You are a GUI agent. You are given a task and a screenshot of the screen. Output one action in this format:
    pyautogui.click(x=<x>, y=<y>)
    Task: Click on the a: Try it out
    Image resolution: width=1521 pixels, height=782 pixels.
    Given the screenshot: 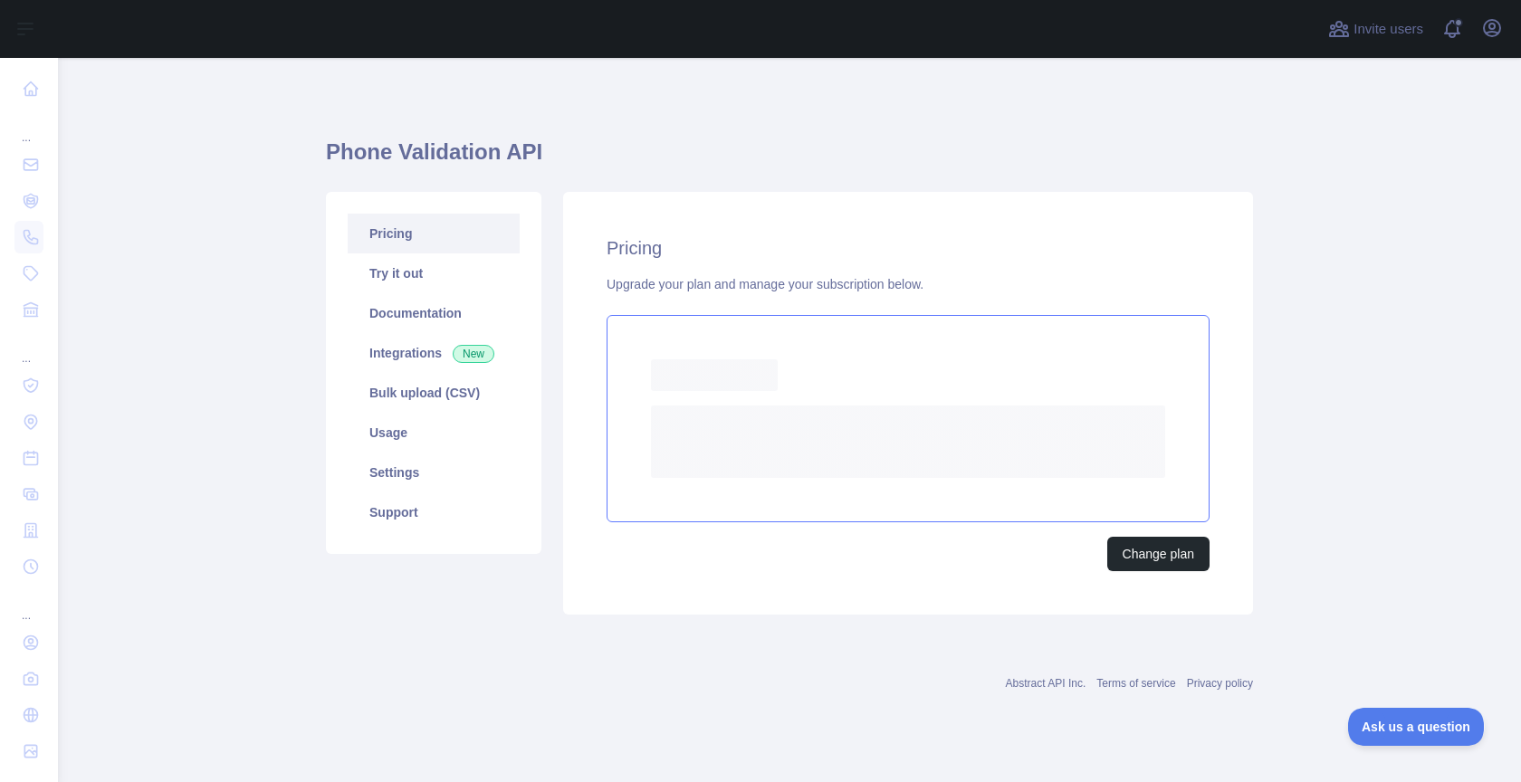 What is the action you would take?
    pyautogui.click(x=434, y=273)
    